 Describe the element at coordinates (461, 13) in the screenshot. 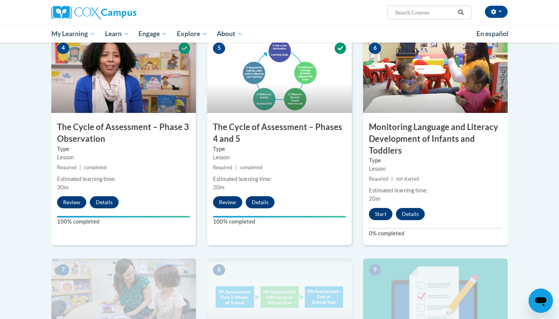

I see `button: Search` at that location.